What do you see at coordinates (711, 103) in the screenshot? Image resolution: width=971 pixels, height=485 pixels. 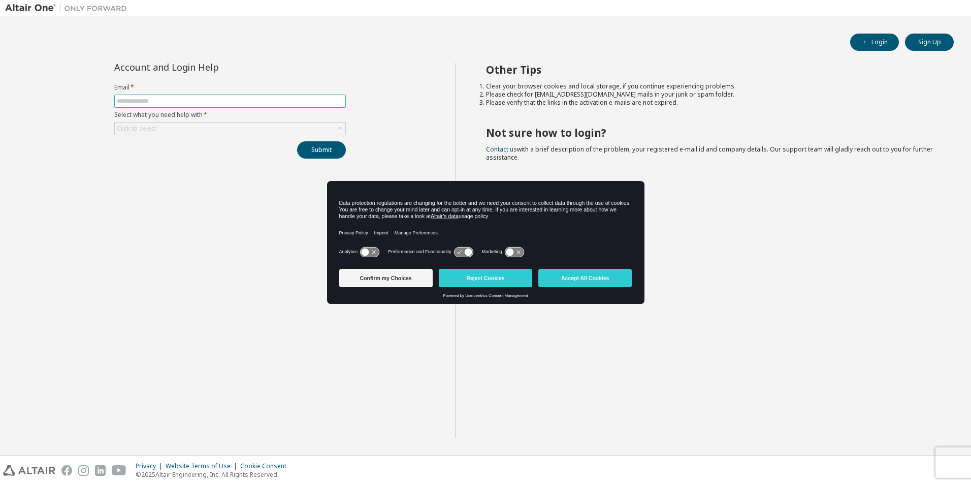 I see `li: Please verify that the links in the activation e-mails are not expired.` at bounding box center [711, 103].